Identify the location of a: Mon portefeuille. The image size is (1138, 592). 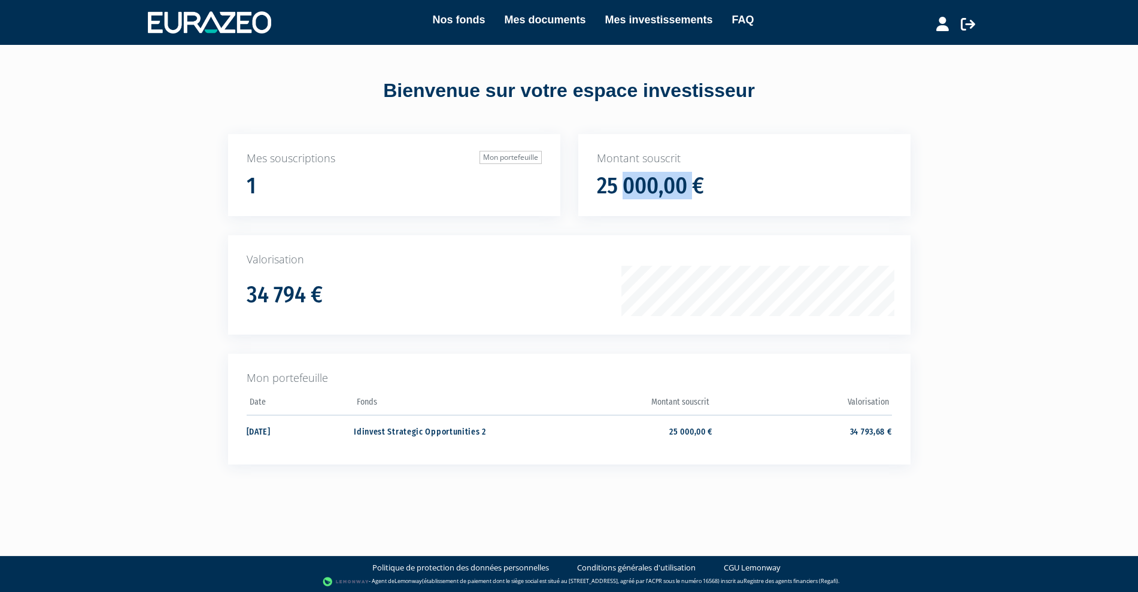
(510, 157).